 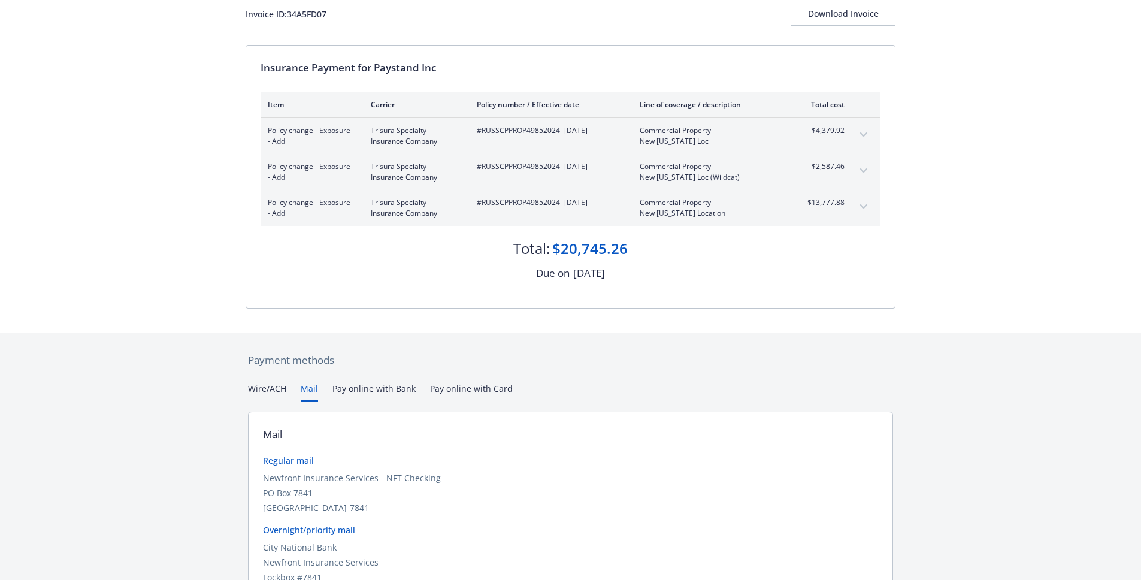 I want to click on div: Regular mail, so click(x=570, y=460).